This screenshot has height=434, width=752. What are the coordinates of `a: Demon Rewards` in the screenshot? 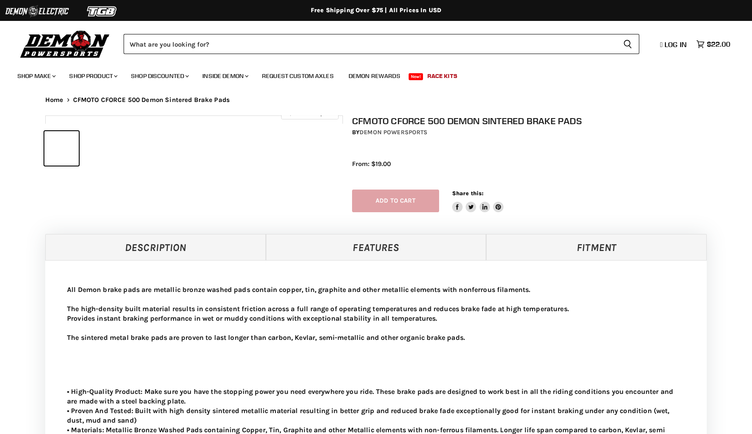 It's located at (374, 76).